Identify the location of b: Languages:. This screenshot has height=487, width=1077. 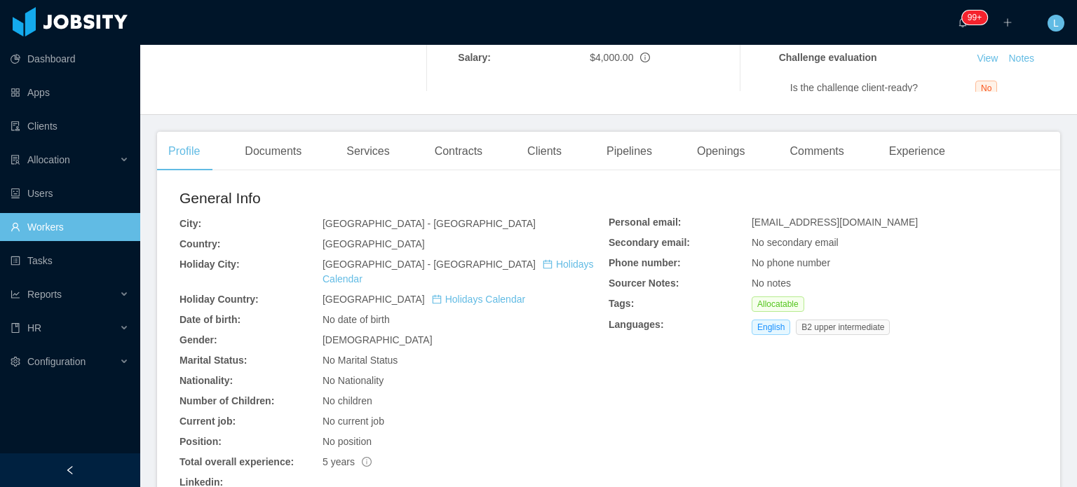
(636, 325).